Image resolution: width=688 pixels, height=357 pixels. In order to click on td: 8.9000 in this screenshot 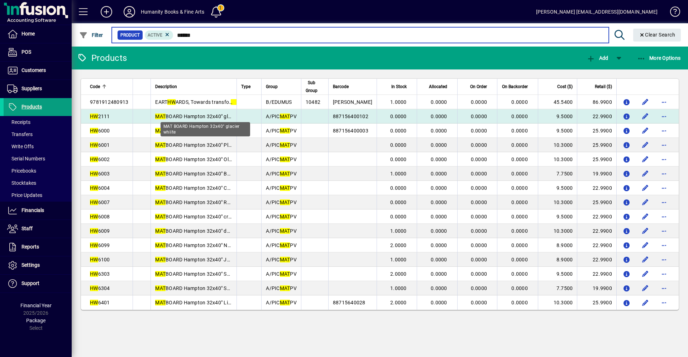, I will do `click(557, 245)`.